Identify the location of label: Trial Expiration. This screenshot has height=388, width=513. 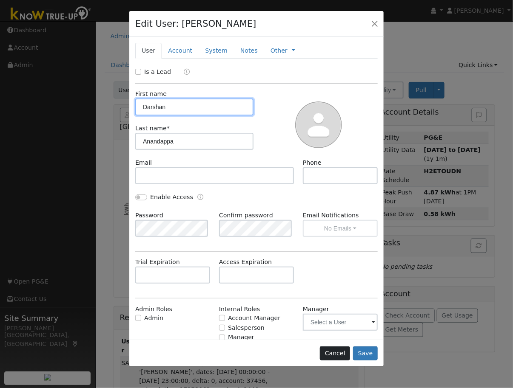
(157, 262).